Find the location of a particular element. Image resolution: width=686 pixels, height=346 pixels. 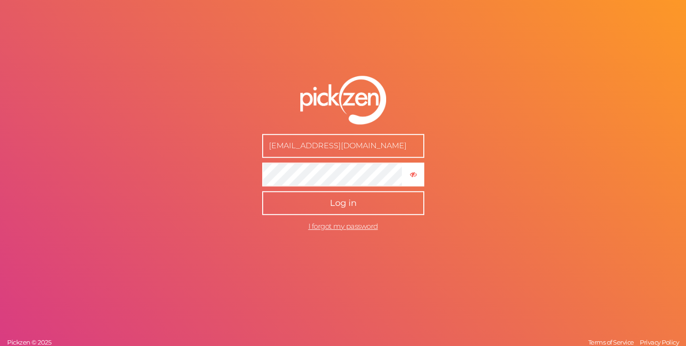

button: Log in is located at coordinates (343, 203).